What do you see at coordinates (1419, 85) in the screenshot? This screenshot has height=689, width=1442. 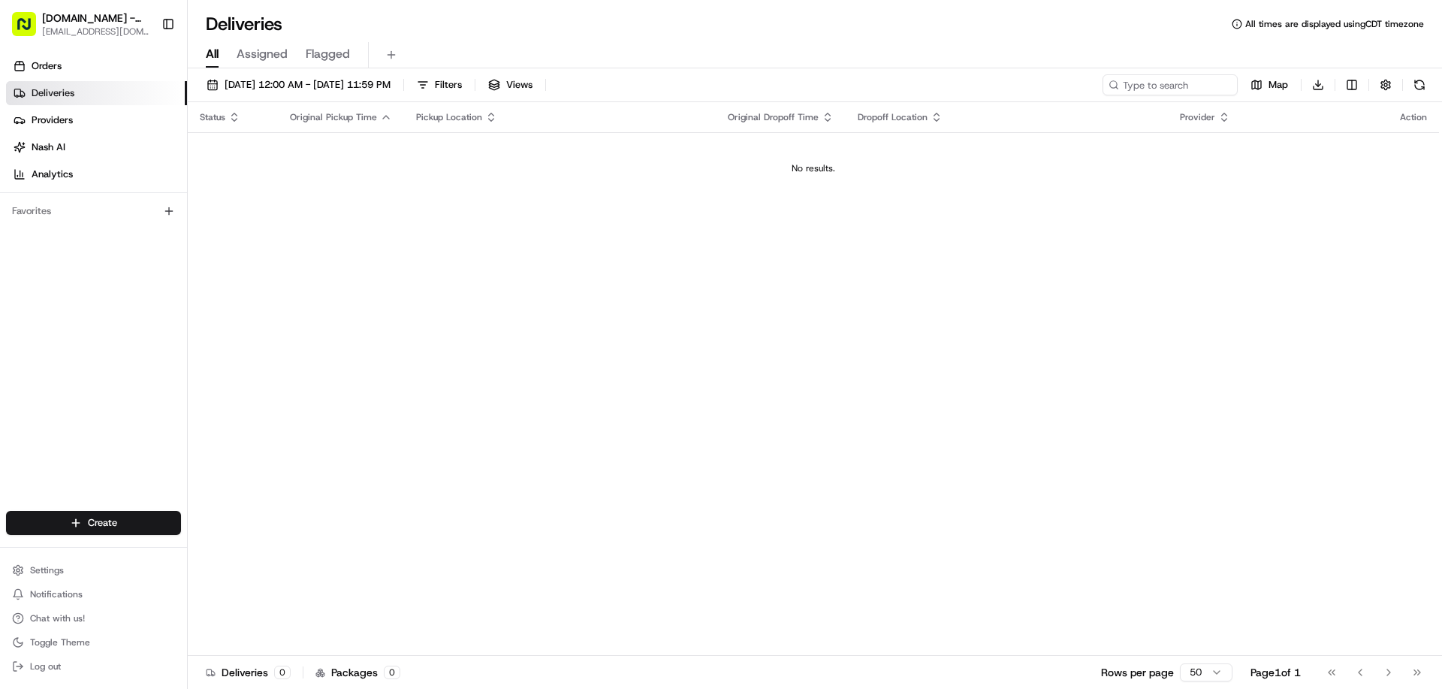 I see `button: Refresh` at bounding box center [1419, 85].